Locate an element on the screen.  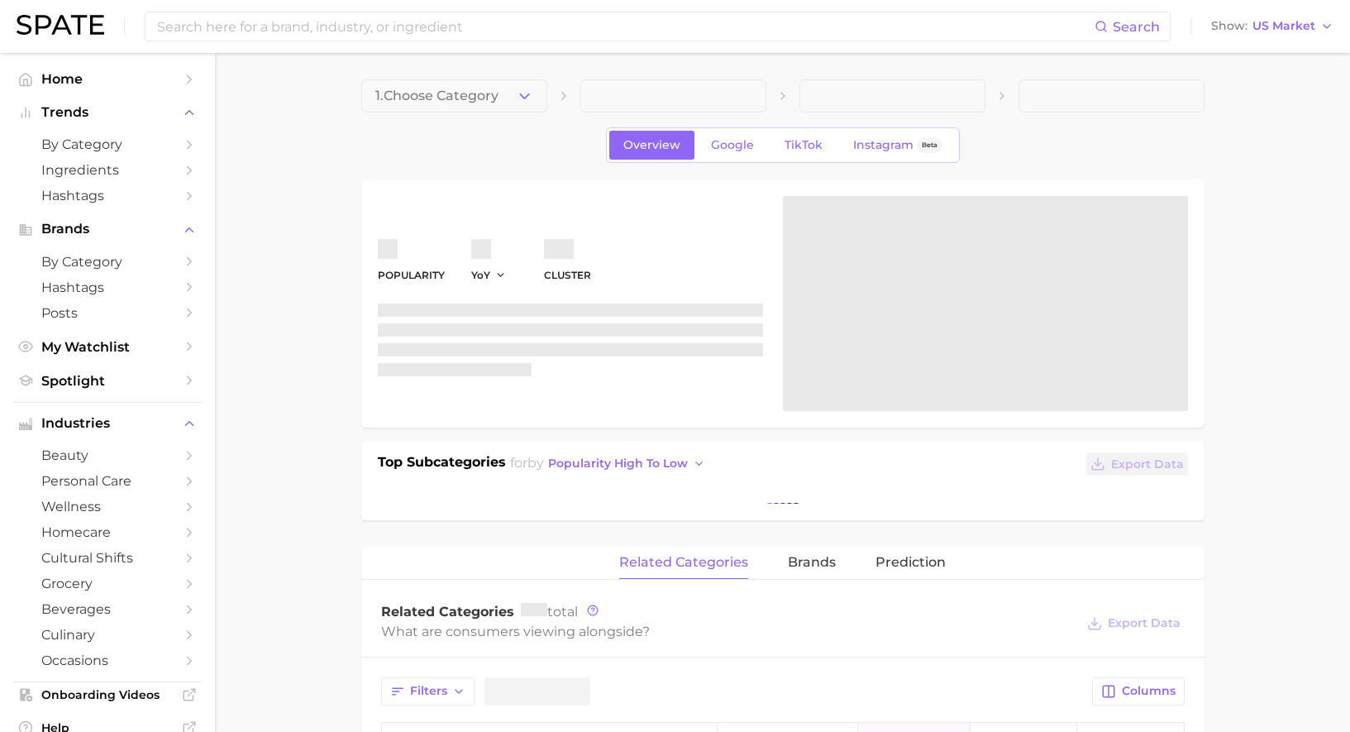
span: Home is located at coordinates (107, 79).